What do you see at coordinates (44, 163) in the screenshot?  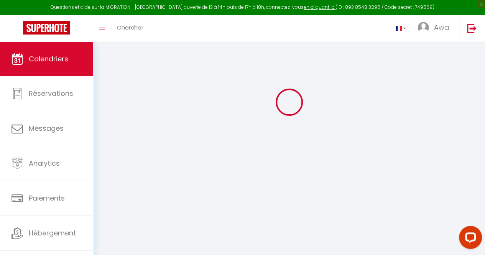 I see `span: Analytics` at bounding box center [44, 163].